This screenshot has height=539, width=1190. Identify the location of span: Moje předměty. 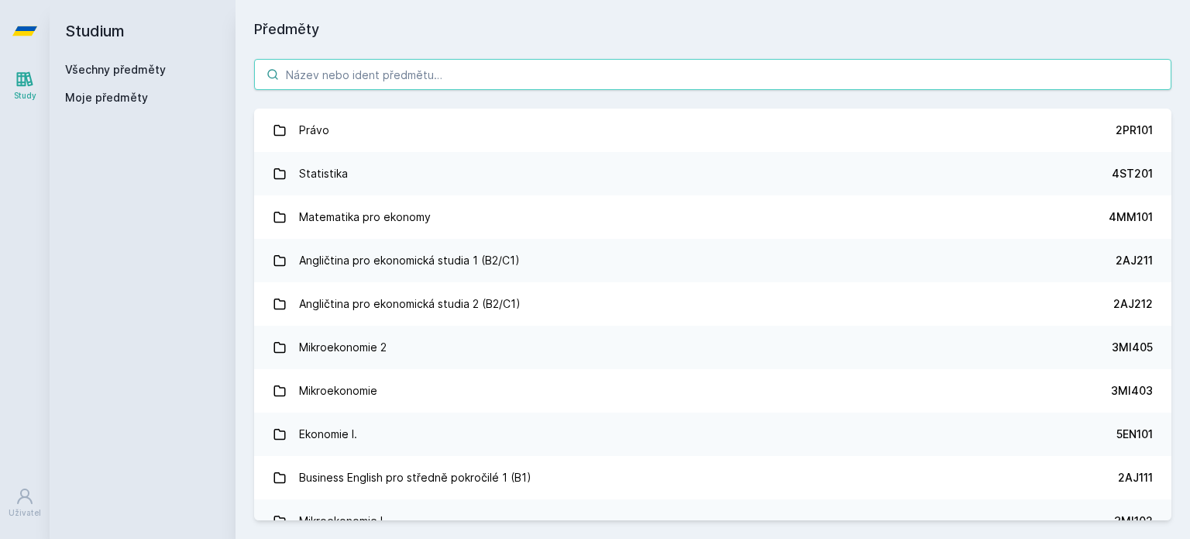
(106, 98).